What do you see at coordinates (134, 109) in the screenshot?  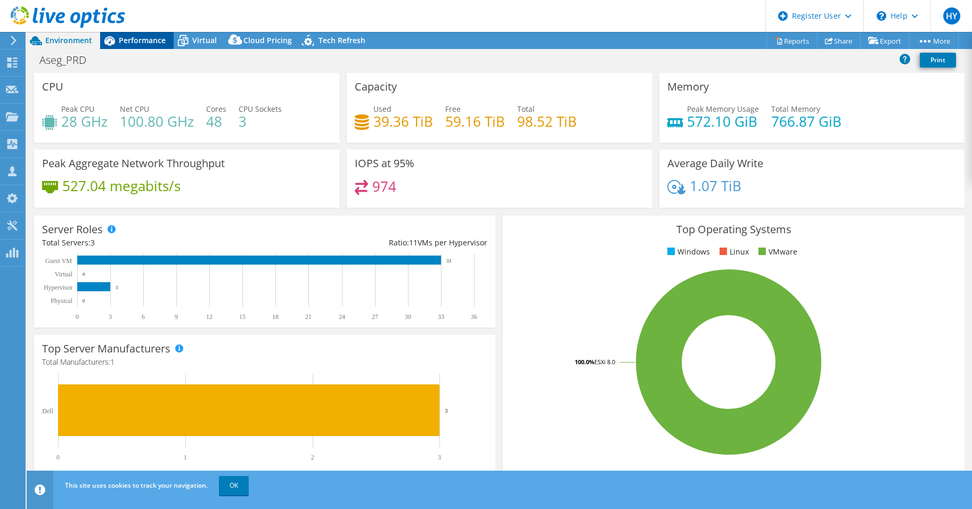 I see `span: Net CPU` at bounding box center [134, 109].